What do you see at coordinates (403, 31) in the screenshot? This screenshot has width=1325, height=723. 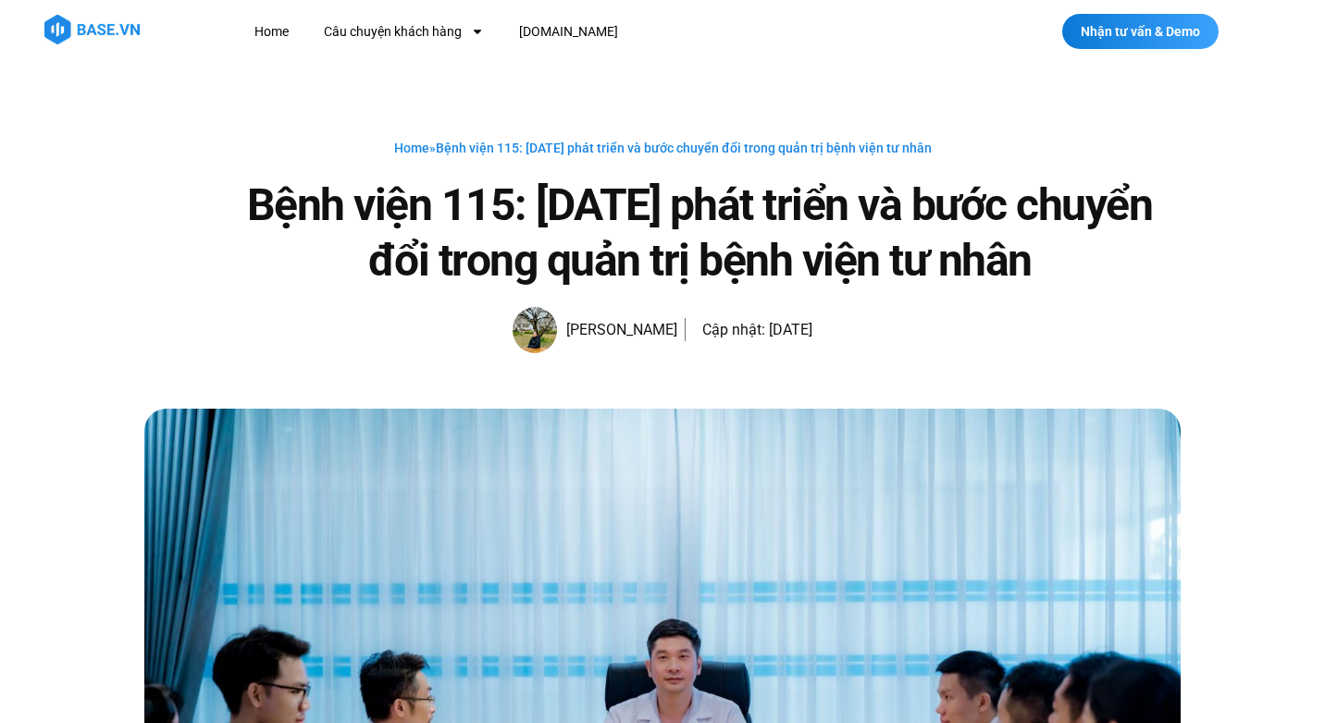 I see `a: Câu chuyện khách hàng` at bounding box center [403, 31].